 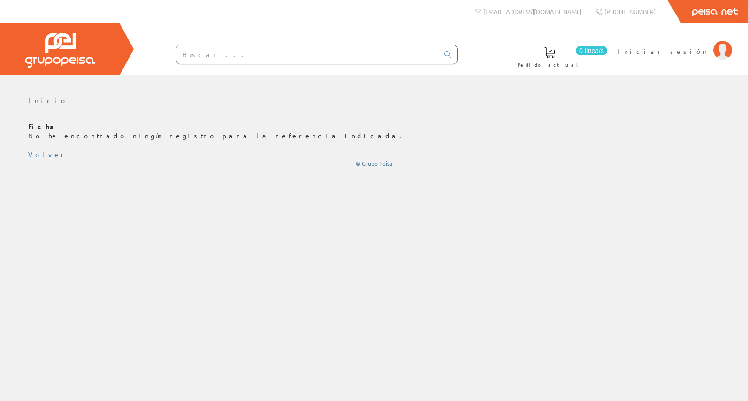 What do you see at coordinates (60, 50) in the screenshot?
I see `img: Grupo Peisa` at bounding box center [60, 50].